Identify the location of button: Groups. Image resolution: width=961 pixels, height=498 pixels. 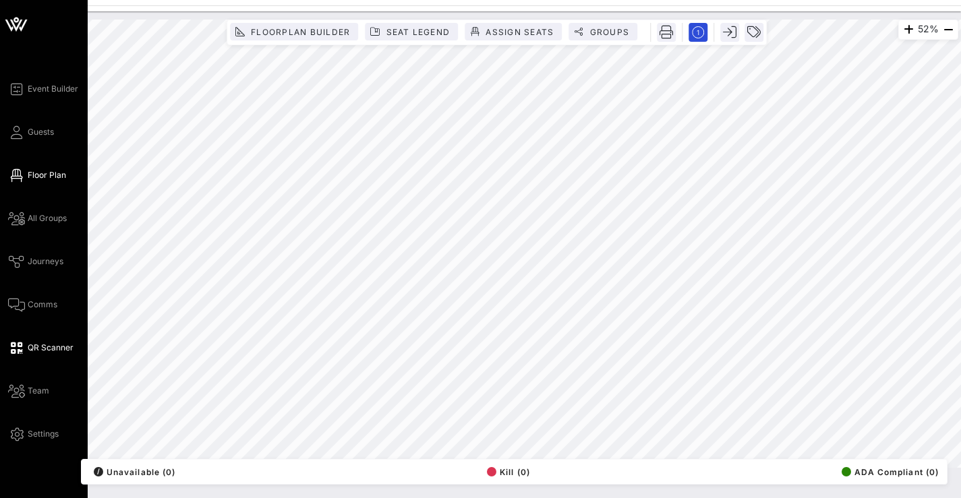
(603, 32).